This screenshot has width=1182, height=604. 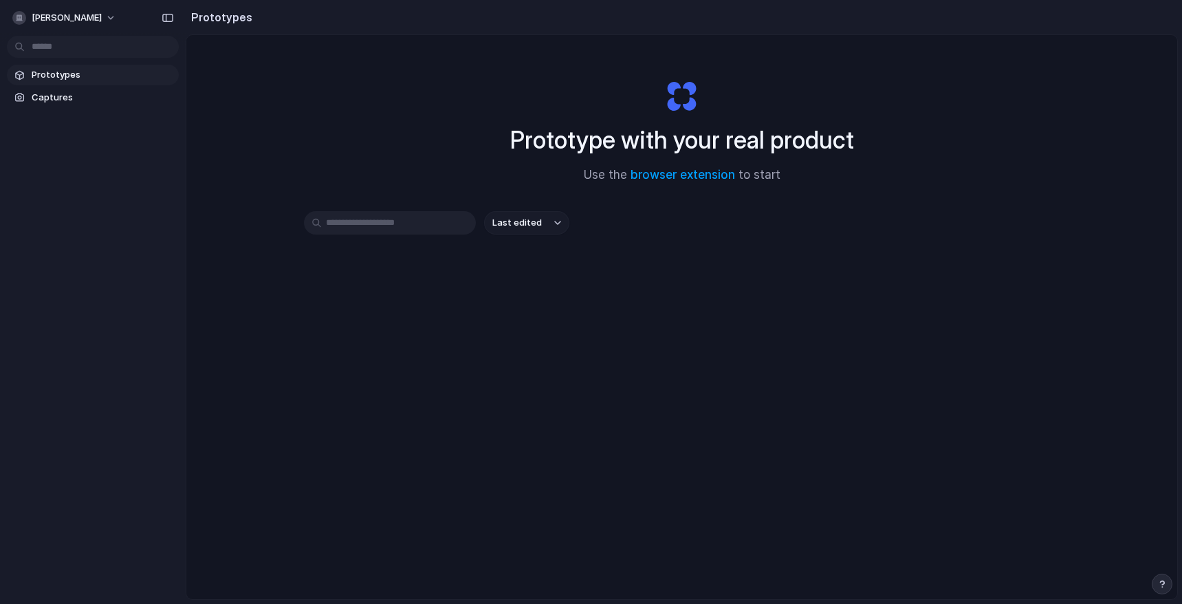 I want to click on a: browser extension, so click(x=683, y=175).